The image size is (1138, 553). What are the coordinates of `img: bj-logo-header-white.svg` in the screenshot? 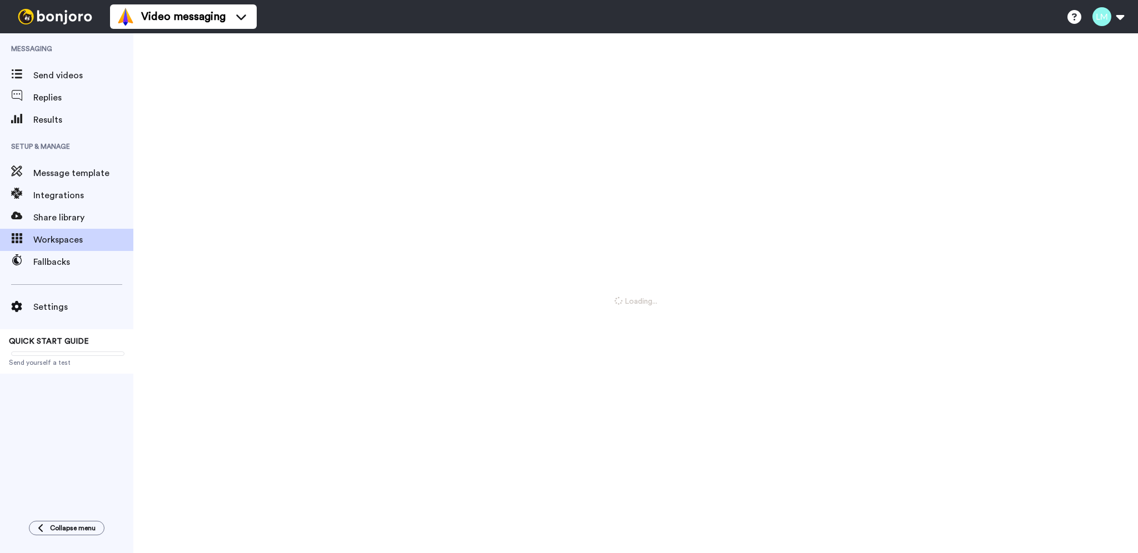 It's located at (55, 17).